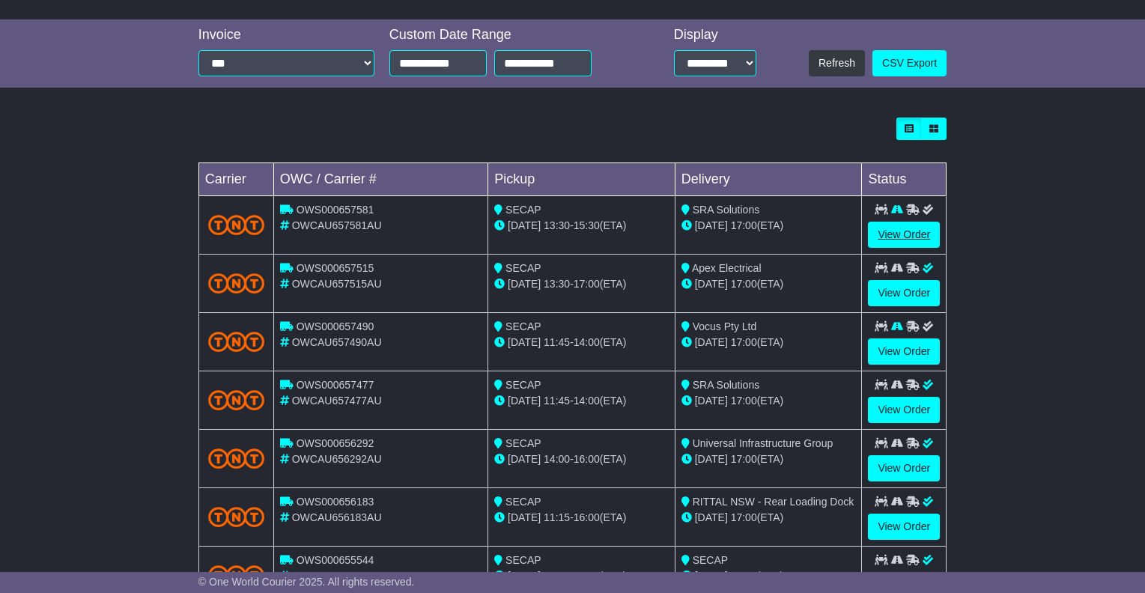 The width and height of the screenshot is (1145, 593). What do you see at coordinates (556, 576) in the screenshot?
I see `span: 12:00` at bounding box center [556, 576].